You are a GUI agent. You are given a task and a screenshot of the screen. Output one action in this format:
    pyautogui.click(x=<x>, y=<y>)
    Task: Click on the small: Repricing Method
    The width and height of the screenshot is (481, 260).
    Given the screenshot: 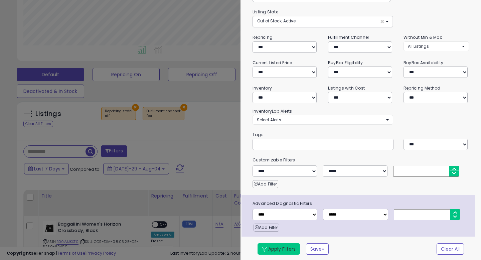 What is the action you would take?
    pyautogui.click(x=422, y=88)
    